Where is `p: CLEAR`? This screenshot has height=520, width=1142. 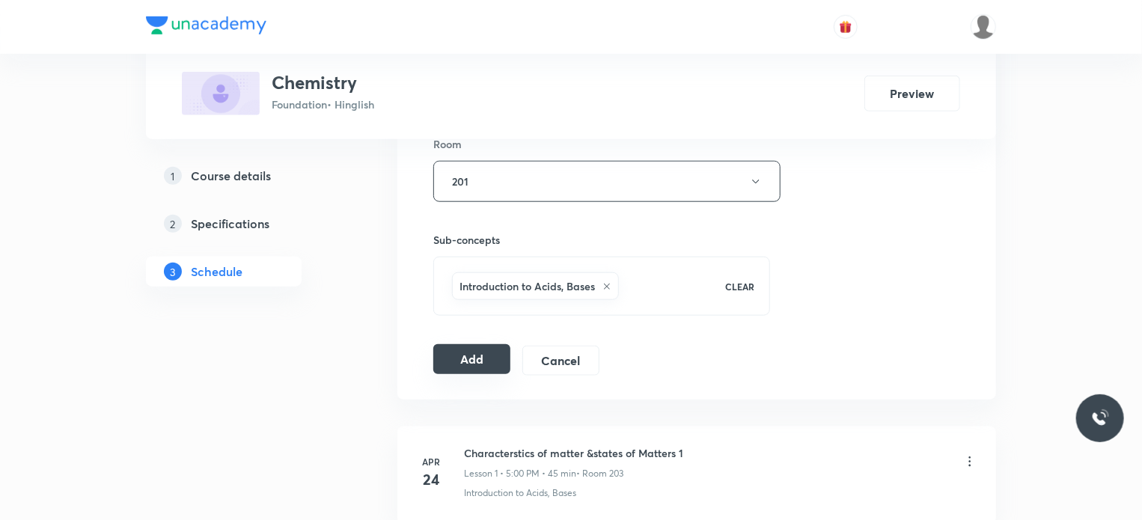
p: CLEAR is located at coordinates (739, 287).